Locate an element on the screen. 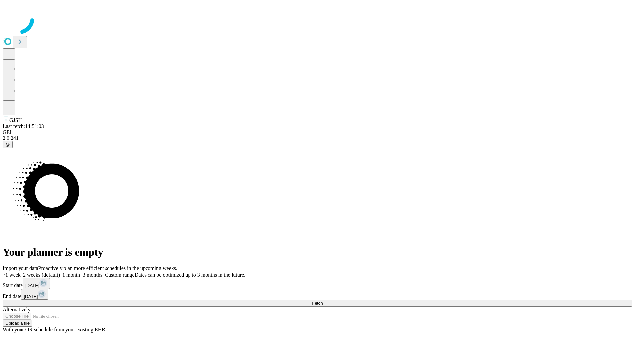  span: Dates can be optimized up to 3 months in the future. is located at coordinates (190, 275).